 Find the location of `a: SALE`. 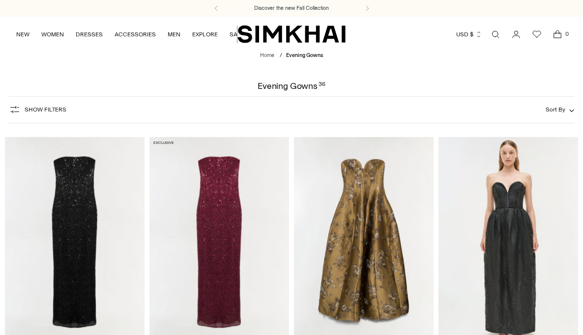

a: SALE is located at coordinates (237, 34).